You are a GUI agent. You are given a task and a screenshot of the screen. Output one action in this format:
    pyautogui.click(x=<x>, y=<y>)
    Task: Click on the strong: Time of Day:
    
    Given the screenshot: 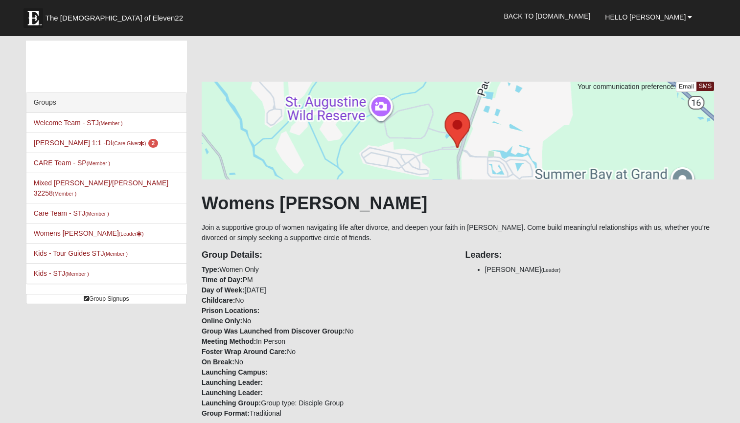 What is the action you would take?
    pyautogui.click(x=222, y=280)
    